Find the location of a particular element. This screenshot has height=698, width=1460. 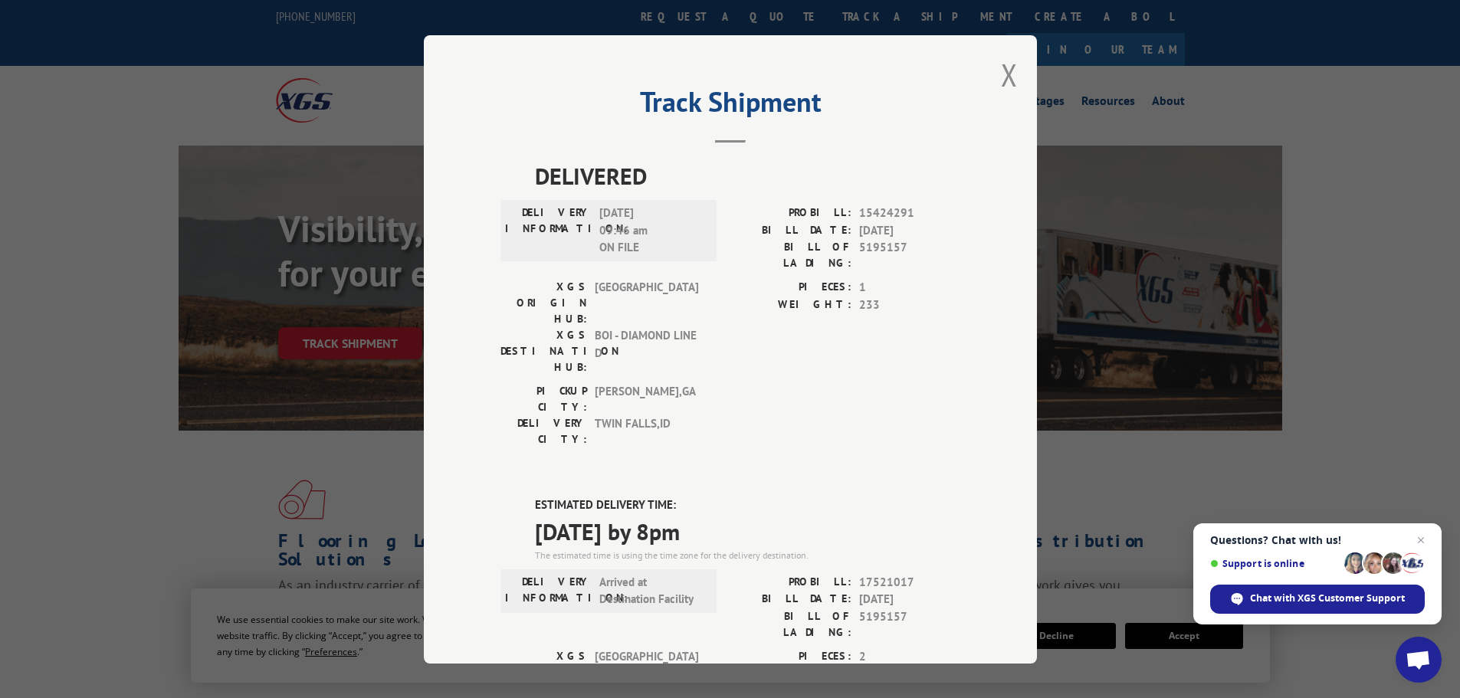

span: 233 is located at coordinates (909, 304).